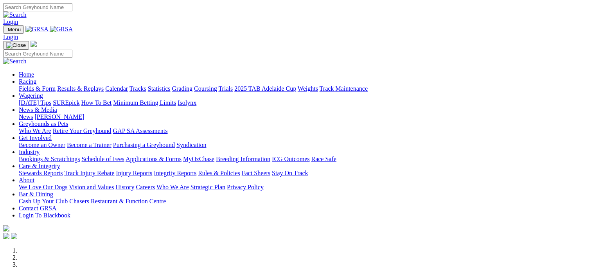  I want to click on a: Strategic Plan, so click(208, 187).